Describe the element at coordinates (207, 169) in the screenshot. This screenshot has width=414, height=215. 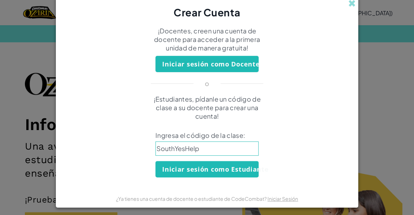
I see `button: Iniciar sesión como Estudiante` at that location.